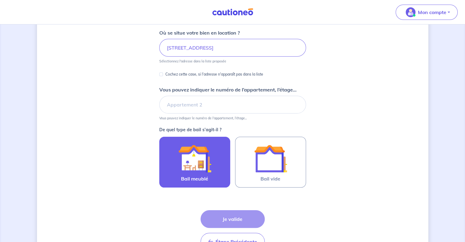  What do you see at coordinates (233, 48) in the screenshot?
I see `input: 2 rue de paris, 59000 lille` at bounding box center [233, 48].